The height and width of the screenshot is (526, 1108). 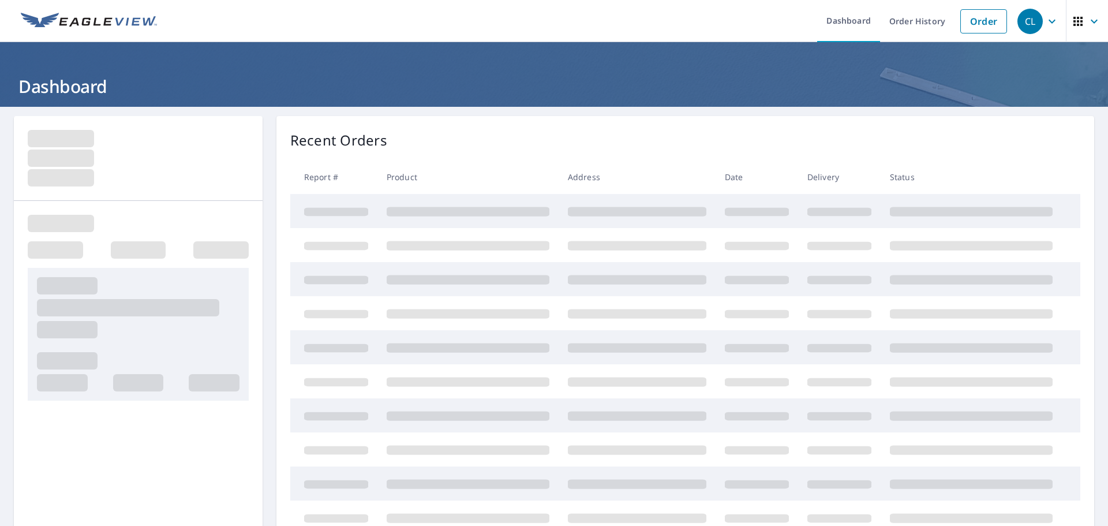 I want to click on th: Product, so click(x=468, y=177).